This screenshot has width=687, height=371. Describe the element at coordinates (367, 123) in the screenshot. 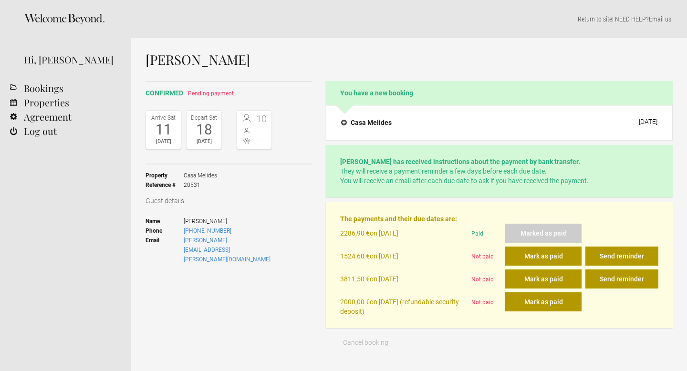

I see `h4: Casa Melides` at that location.